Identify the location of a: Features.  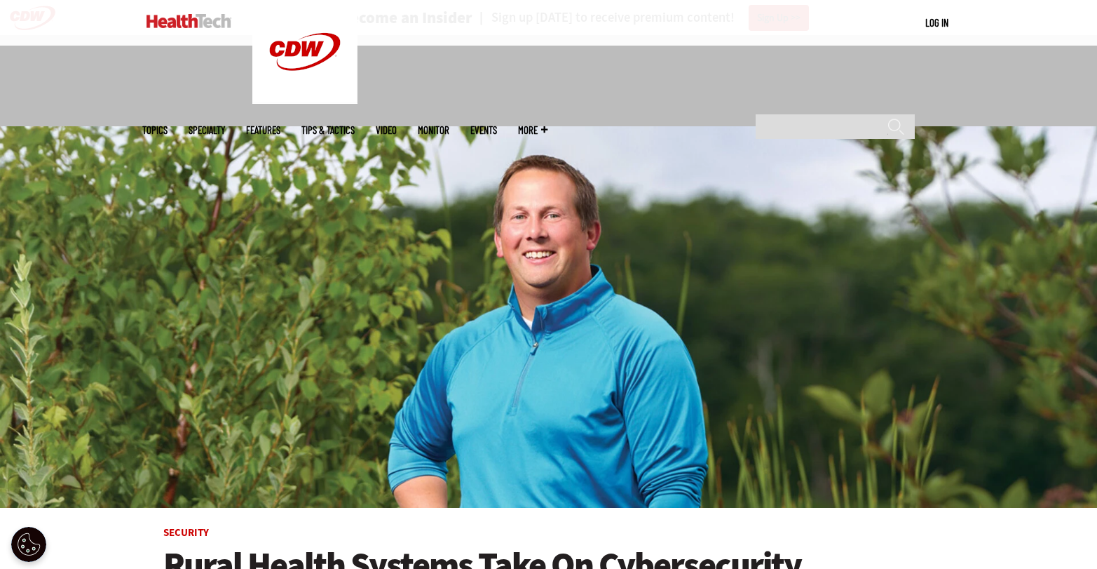
(263, 130).